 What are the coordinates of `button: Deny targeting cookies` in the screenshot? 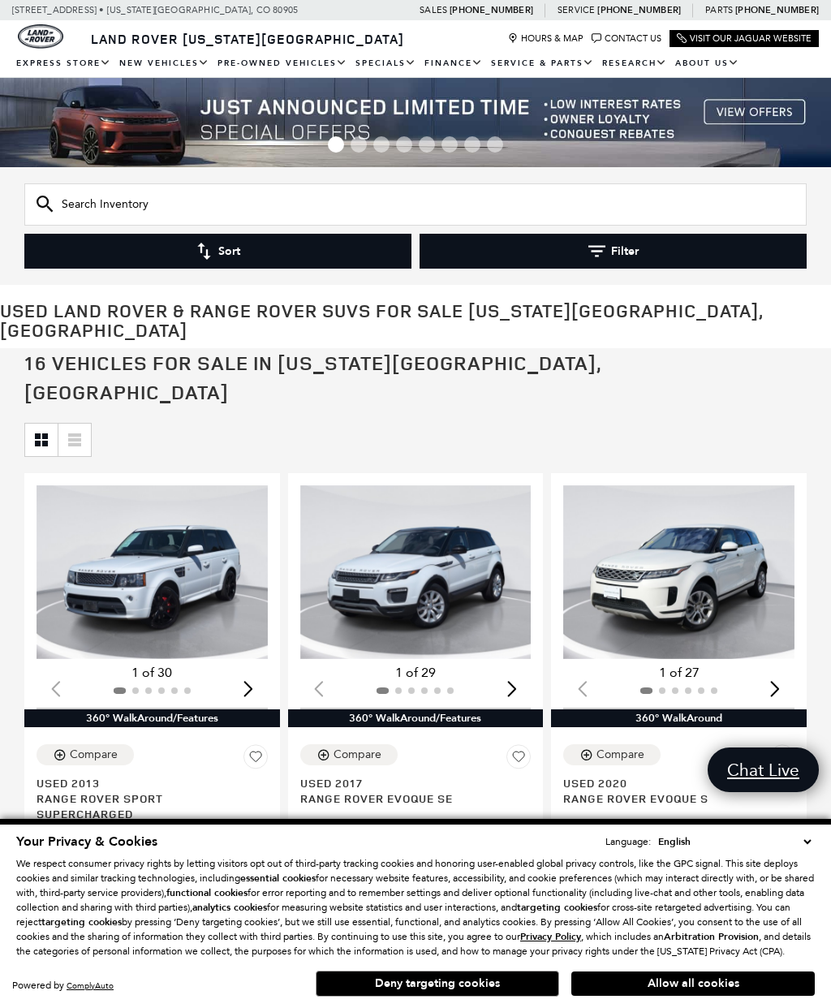 It's located at (437, 984).